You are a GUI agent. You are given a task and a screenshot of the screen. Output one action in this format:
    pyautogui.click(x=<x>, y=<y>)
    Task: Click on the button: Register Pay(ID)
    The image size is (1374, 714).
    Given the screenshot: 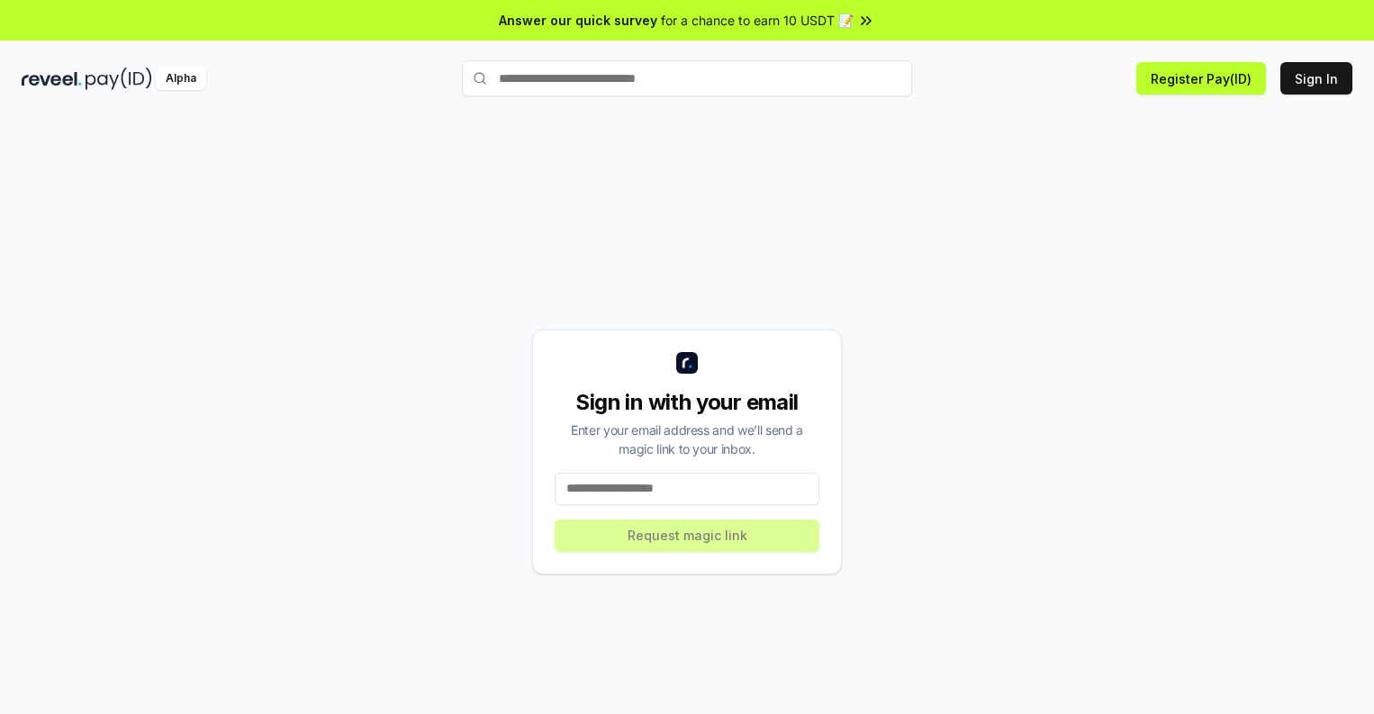 What is the action you would take?
    pyautogui.click(x=1202, y=78)
    